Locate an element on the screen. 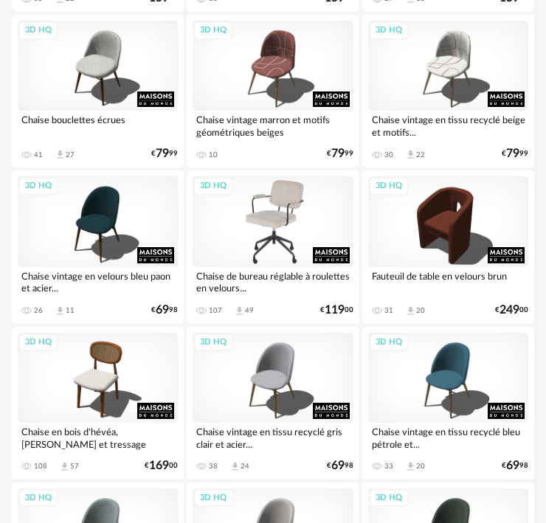 The height and width of the screenshot is (523, 546). span: 119 is located at coordinates (334, 310).